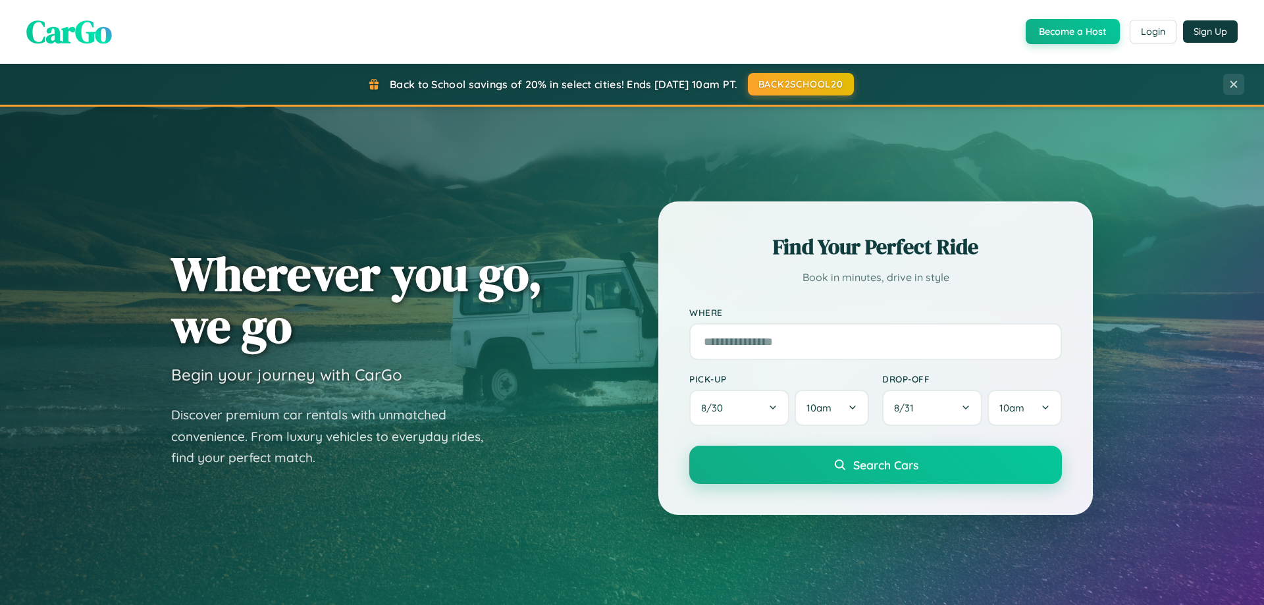 This screenshot has height=605, width=1264. I want to click on span: Search Cars, so click(886, 465).